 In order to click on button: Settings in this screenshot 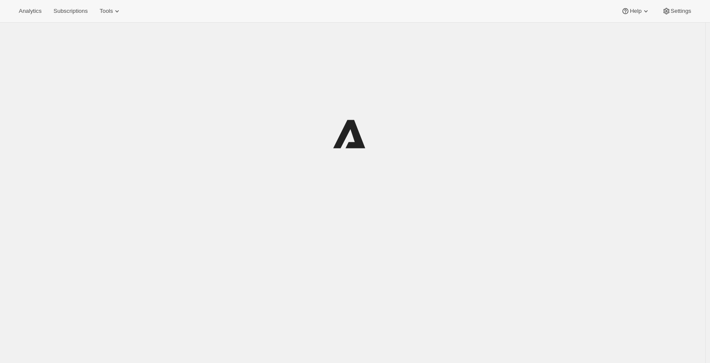, I will do `click(677, 11)`.